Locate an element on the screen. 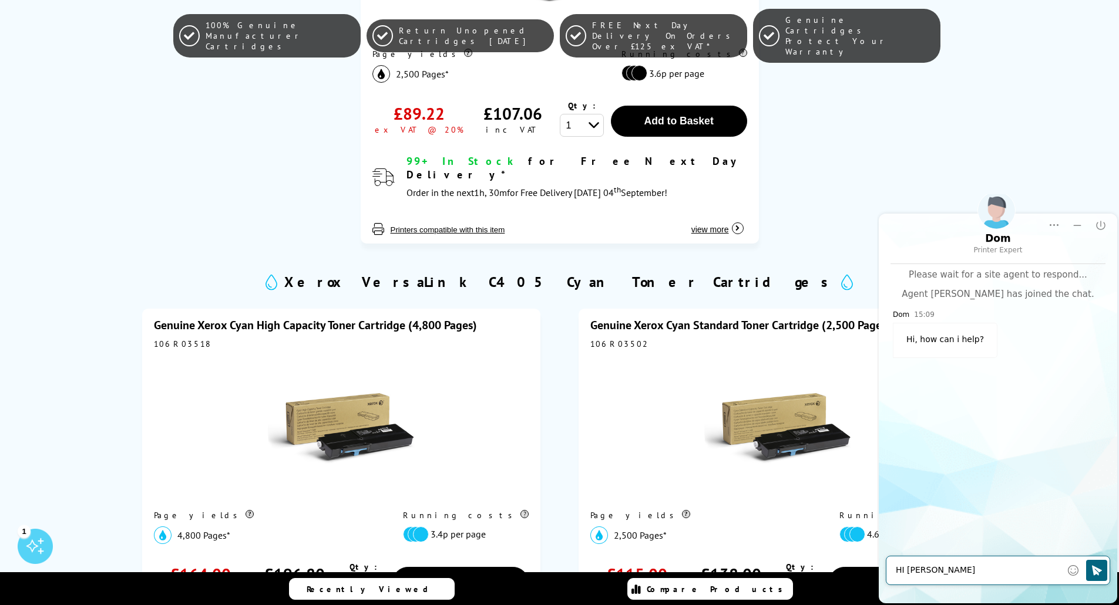 The height and width of the screenshot is (605, 1119). span: Add to Basket is located at coordinates (678, 121).